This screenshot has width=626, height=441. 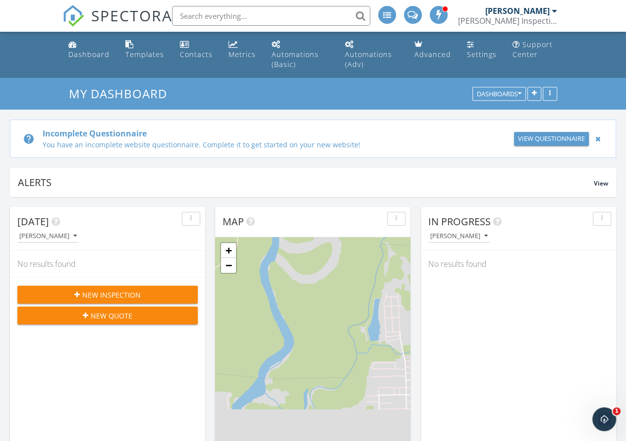 I want to click on a: View Questionnaire, so click(x=551, y=139).